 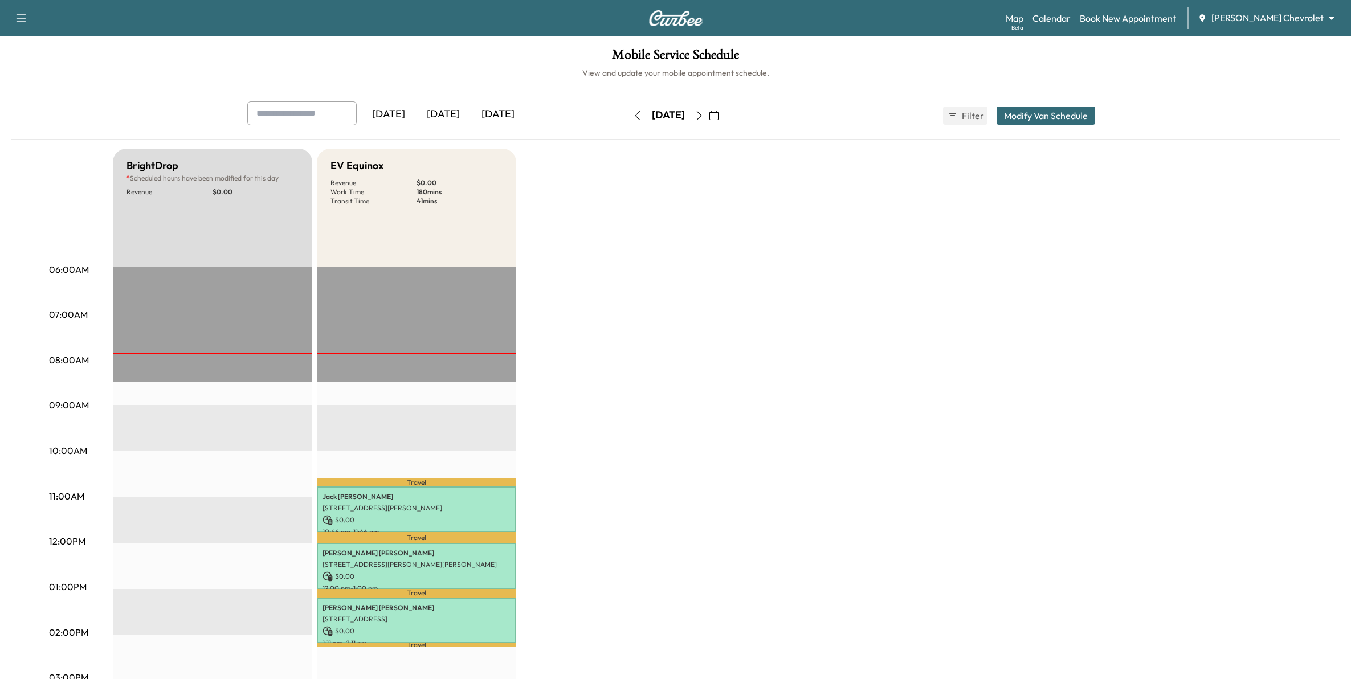 I want to click on img: Curbee Logo, so click(x=676, y=18).